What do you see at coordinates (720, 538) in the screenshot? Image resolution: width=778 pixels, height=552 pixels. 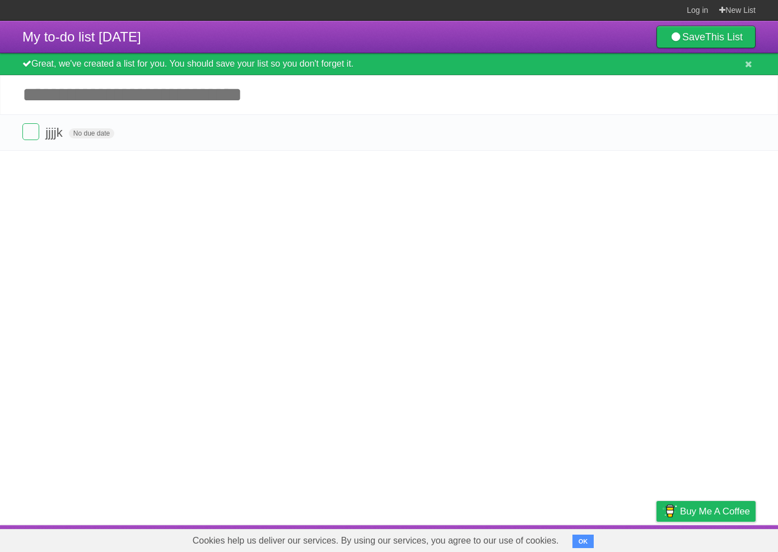 I see `a: Suggest a feature` at bounding box center [720, 538].